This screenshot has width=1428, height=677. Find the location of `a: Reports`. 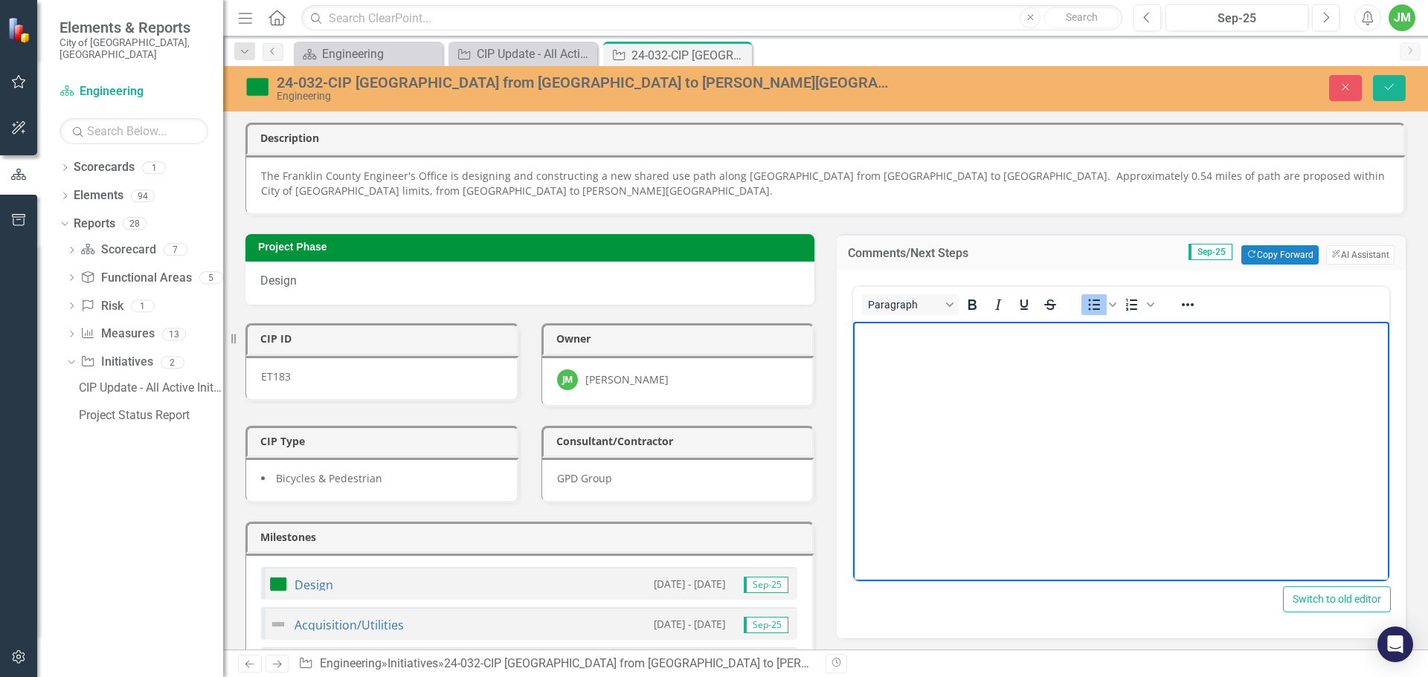

a: Reports is located at coordinates (94, 224).